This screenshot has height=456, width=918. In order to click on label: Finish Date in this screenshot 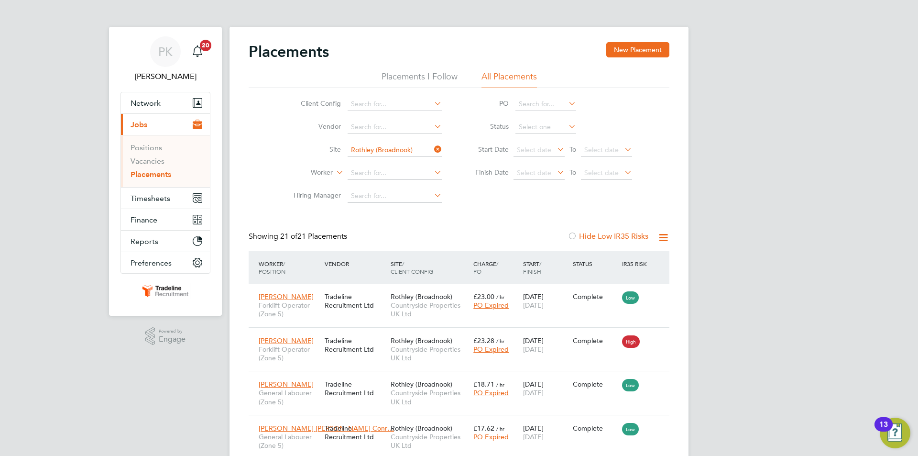, I will do `click(487, 172)`.